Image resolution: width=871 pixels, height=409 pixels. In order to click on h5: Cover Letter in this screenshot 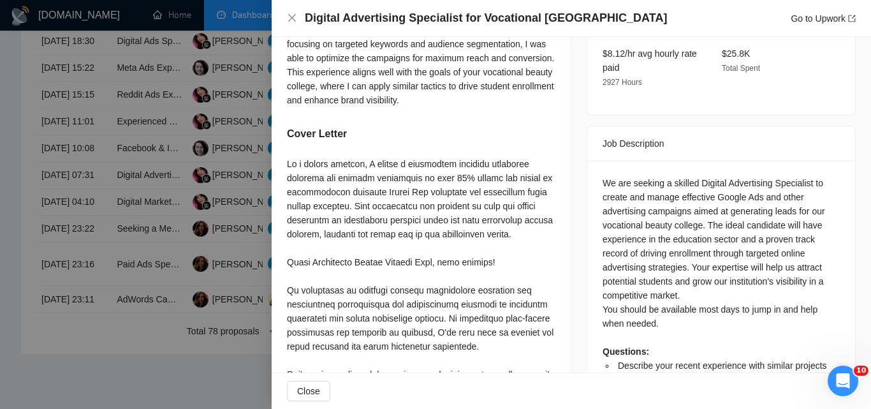, I will do `click(317, 134)`.